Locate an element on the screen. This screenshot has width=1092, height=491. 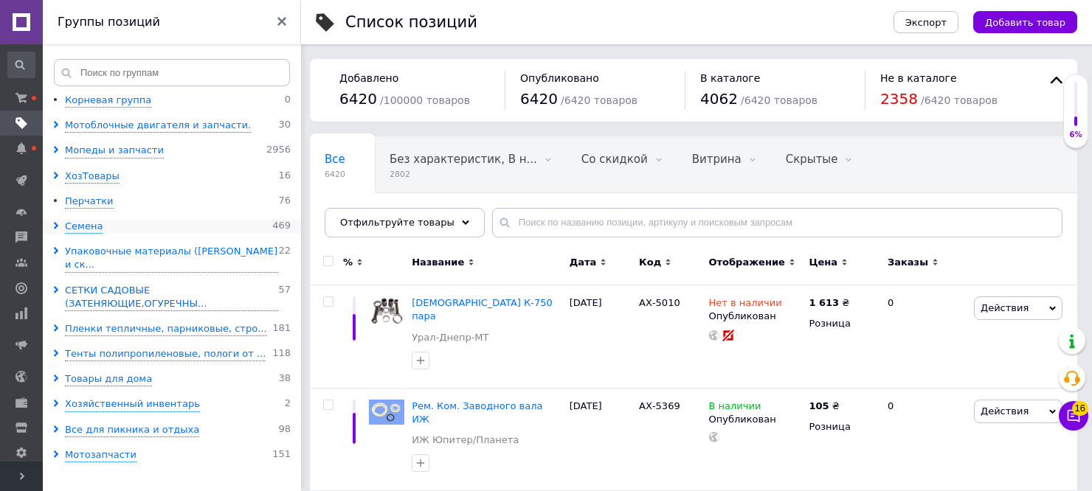
span: АХ-5010 is located at coordinates (660, 303).